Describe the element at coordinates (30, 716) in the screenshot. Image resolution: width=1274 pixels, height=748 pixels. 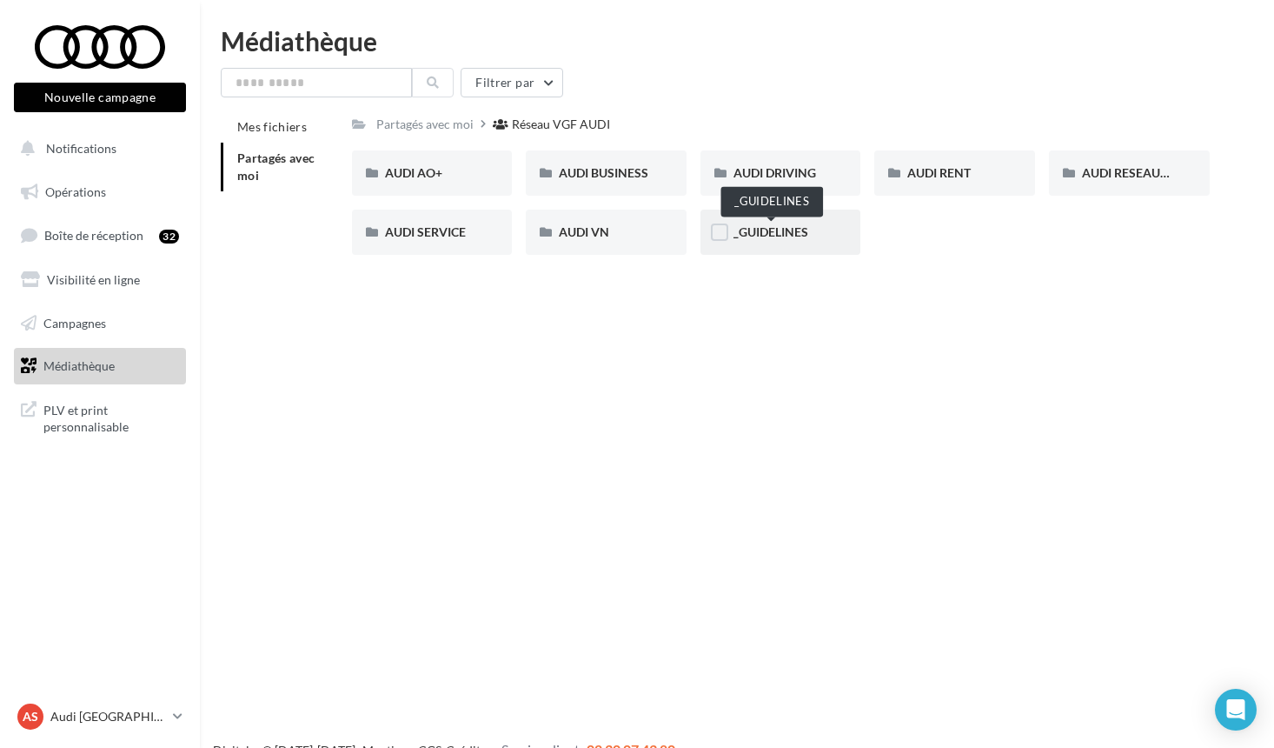
I see `span: AS` at that location.